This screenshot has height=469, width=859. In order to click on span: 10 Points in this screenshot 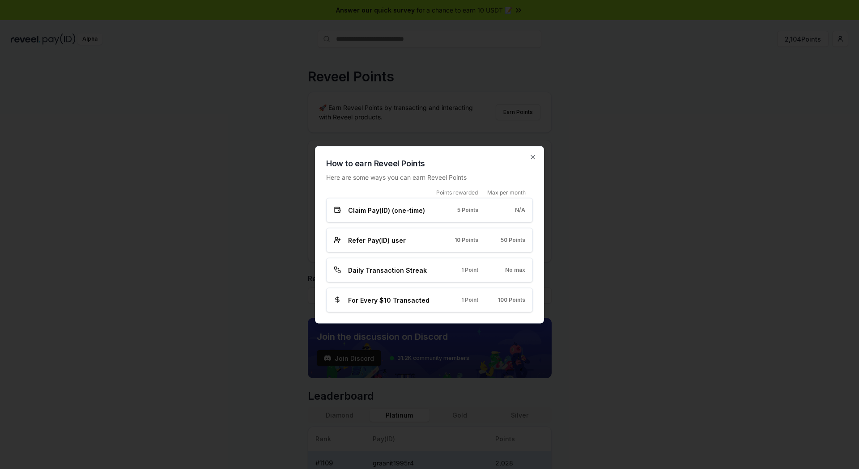, I will do `click(466, 240)`.